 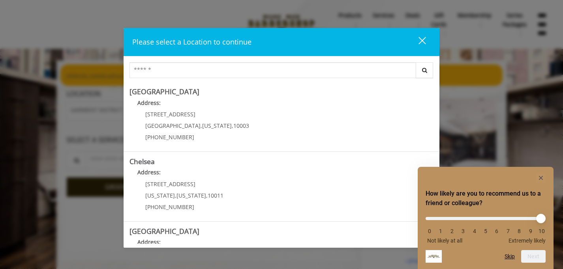 I want to click on li: 3, so click(x=463, y=231).